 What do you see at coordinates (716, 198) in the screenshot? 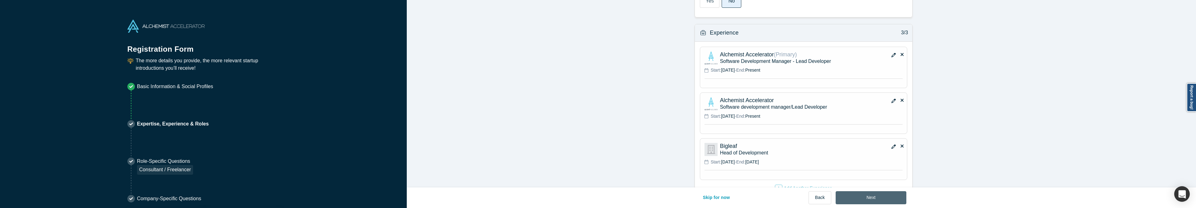
I see `button: Skip for now` at bounding box center [716, 198].